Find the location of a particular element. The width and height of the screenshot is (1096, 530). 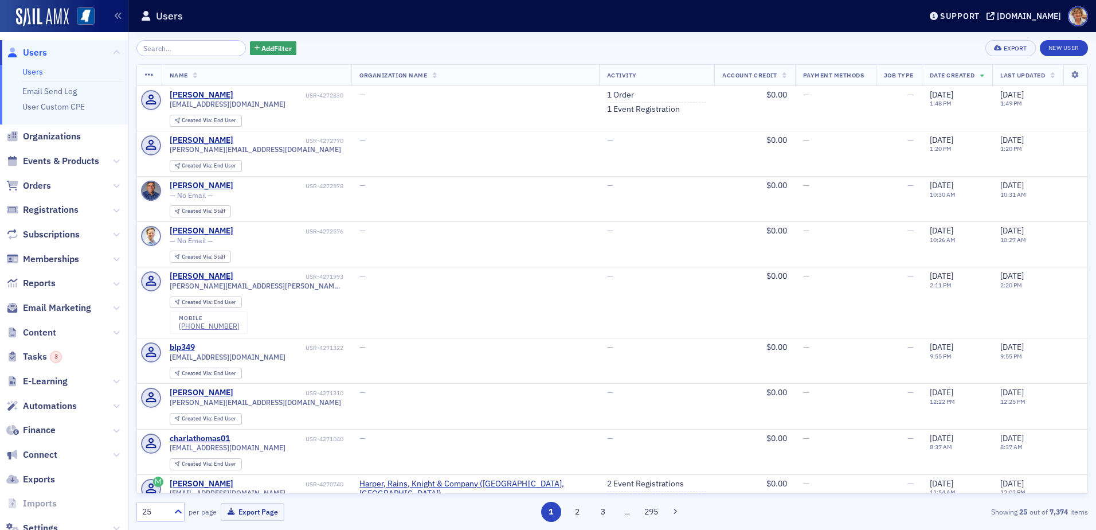

span: — No Email — is located at coordinates (191, 195).